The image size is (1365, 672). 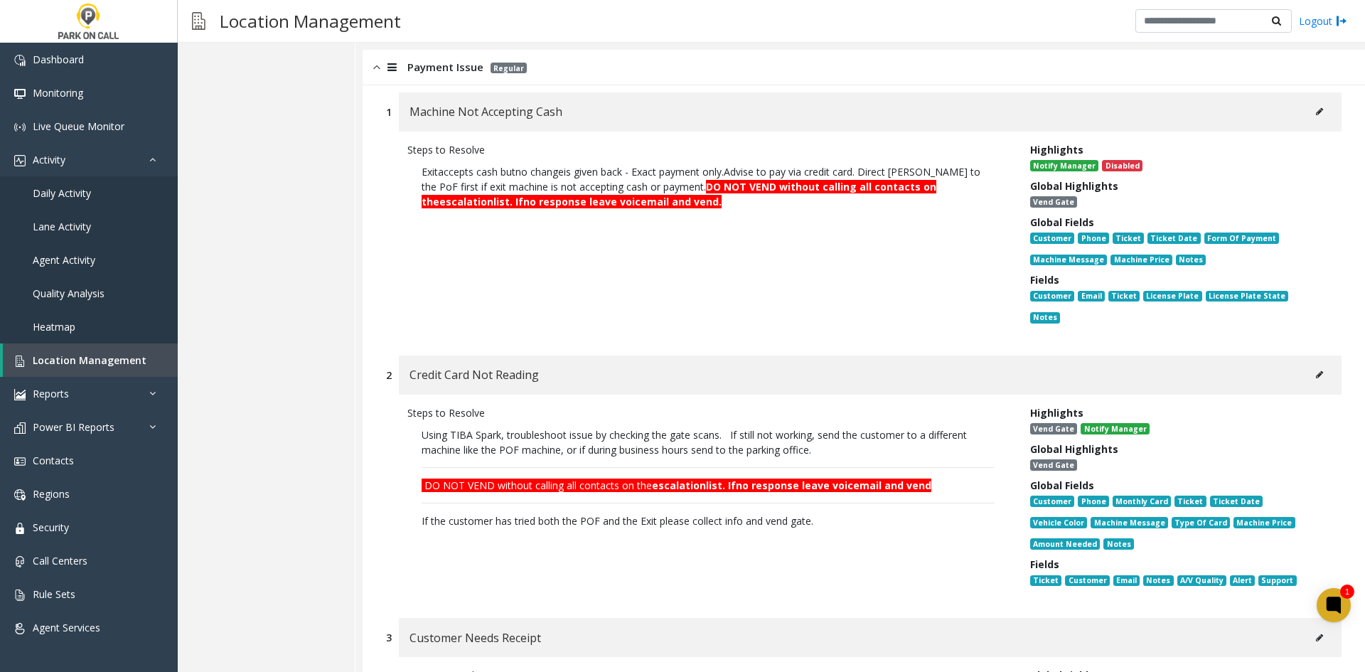 I want to click on span: Monthly Card, so click(x=1142, y=501).